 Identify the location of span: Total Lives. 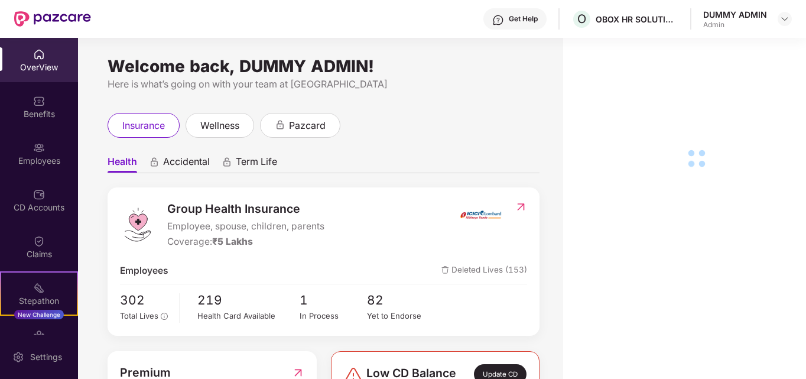
(139, 316).